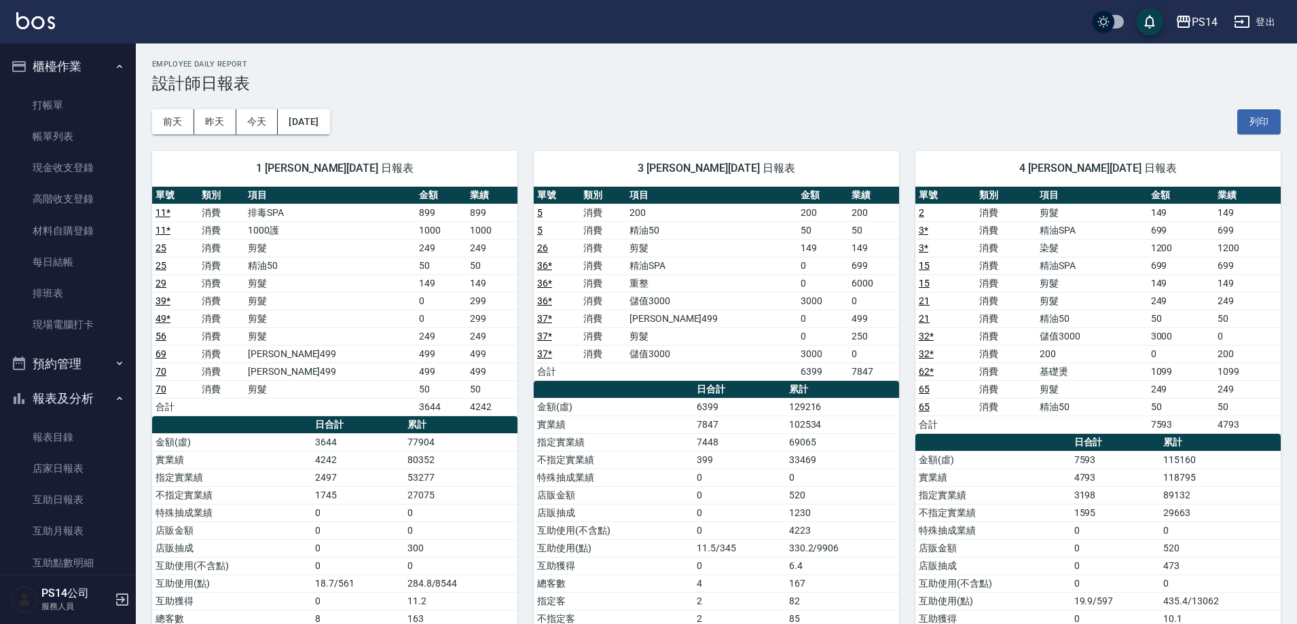  Describe the element at coordinates (460, 442) in the screenshot. I see `td: 77904` at that location.